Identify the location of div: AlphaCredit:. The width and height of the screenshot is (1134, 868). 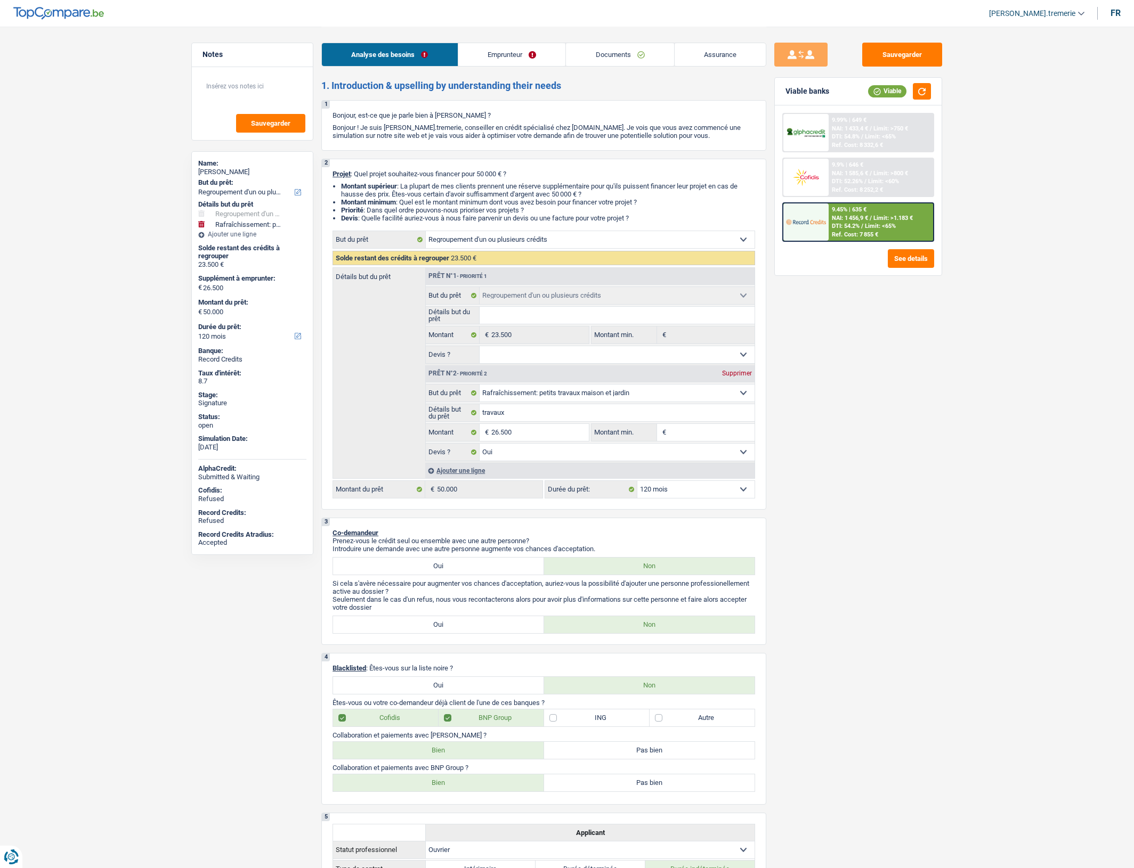
(252, 469).